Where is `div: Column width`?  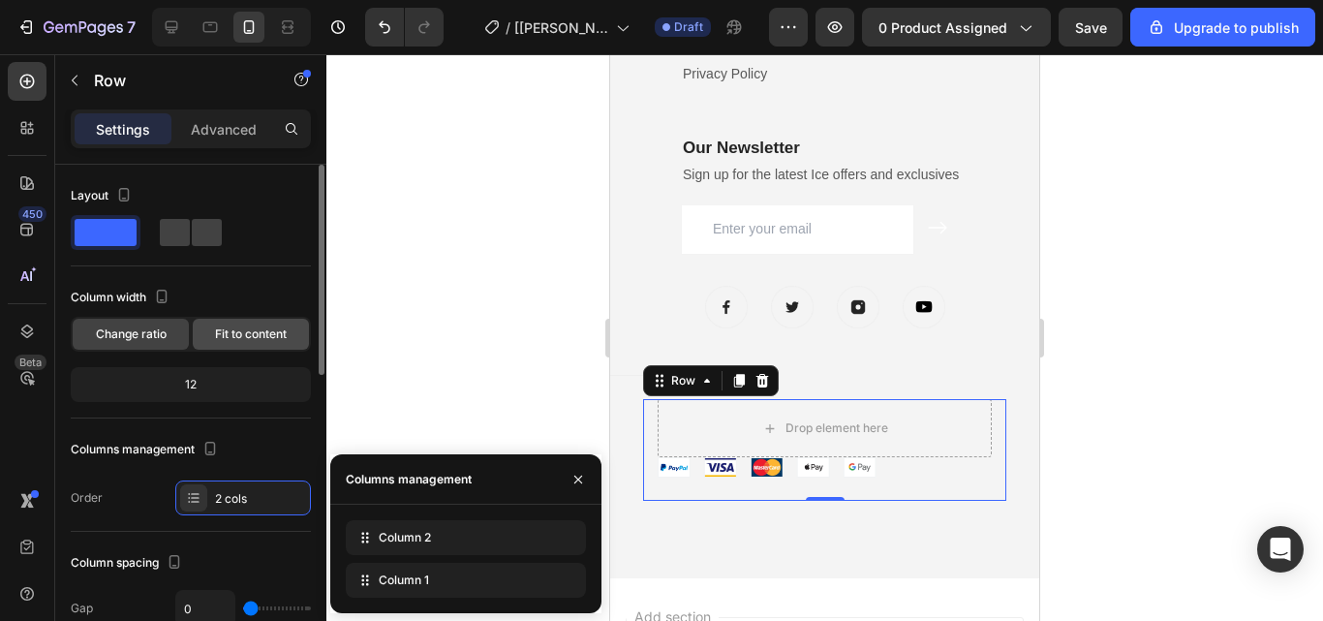 div: Column width is located at coordinates (122, 297).